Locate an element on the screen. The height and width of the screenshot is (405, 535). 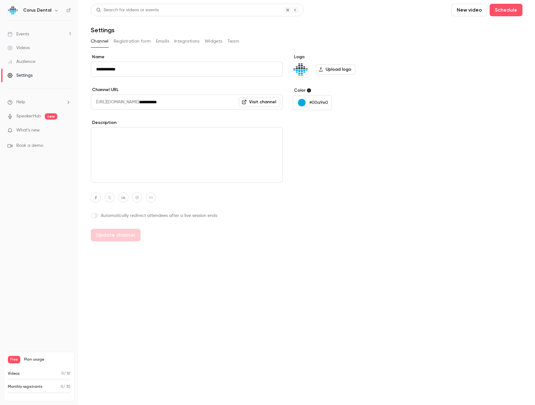
a: Visit channel is located at coordinates (260, 102).